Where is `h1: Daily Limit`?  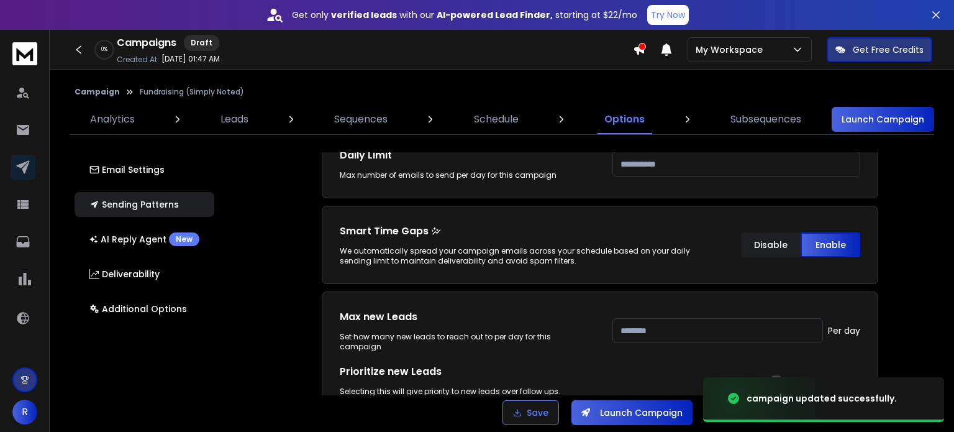 h1: Daily Limit is located at coordinates (464, 155).